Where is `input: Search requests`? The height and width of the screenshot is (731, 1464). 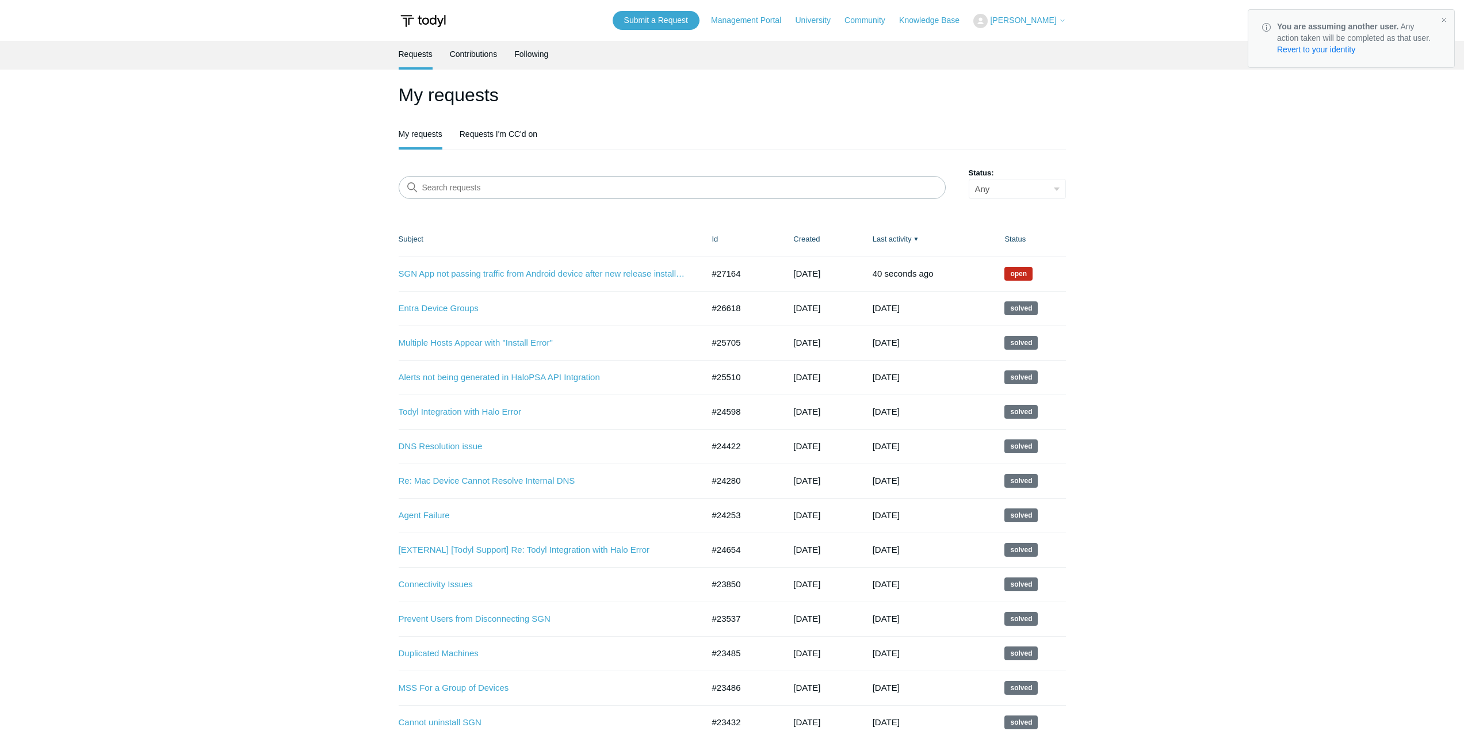
input: Search requests is located at coordinates (672, 187).